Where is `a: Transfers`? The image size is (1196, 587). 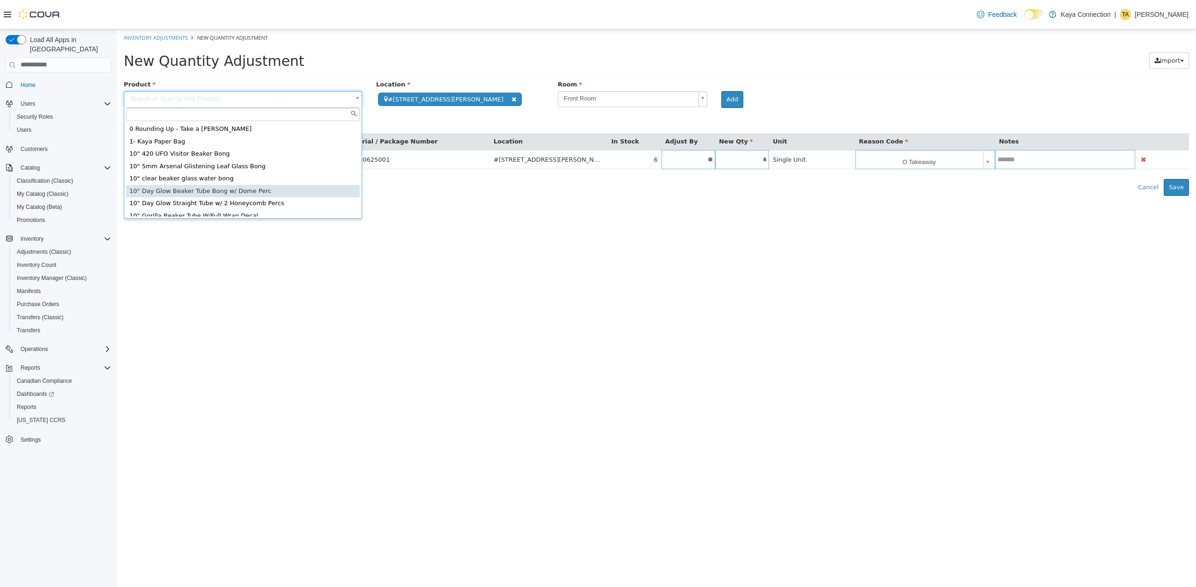
a: Transfers is located at coordinates (28, 330).